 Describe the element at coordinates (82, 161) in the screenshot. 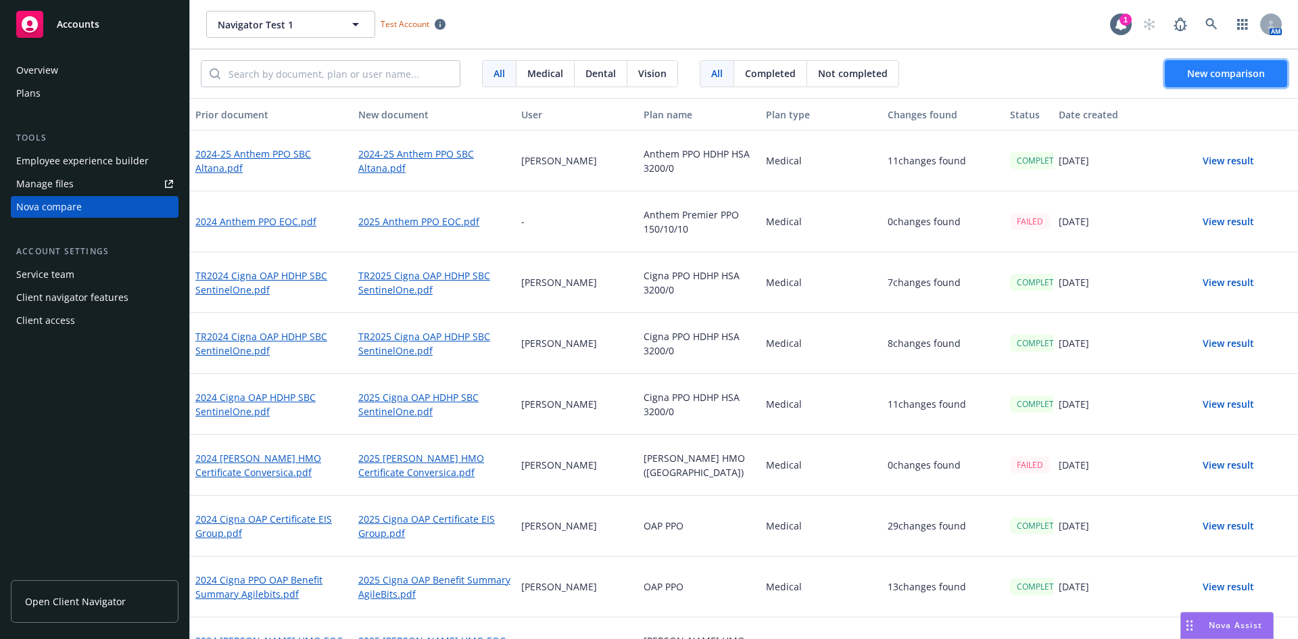

I see `div: Employee experience builder` at that location.